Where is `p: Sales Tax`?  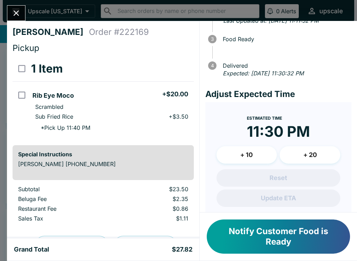 p: Sales Tax is located at coordinates (63, 218).